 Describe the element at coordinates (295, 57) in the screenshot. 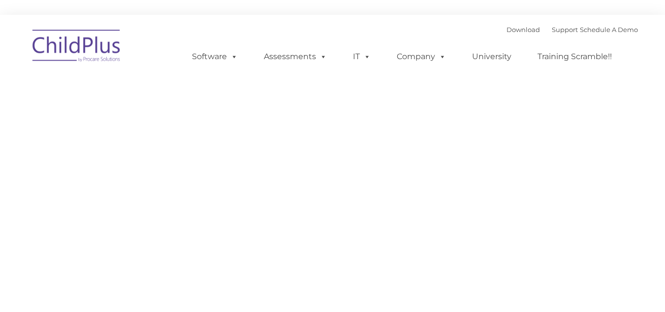

I see `a: Assessments` at that location.